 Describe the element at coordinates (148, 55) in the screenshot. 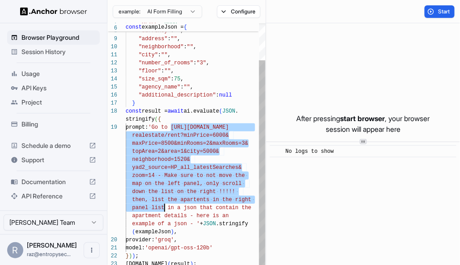

I see `span: "city"` at that location.